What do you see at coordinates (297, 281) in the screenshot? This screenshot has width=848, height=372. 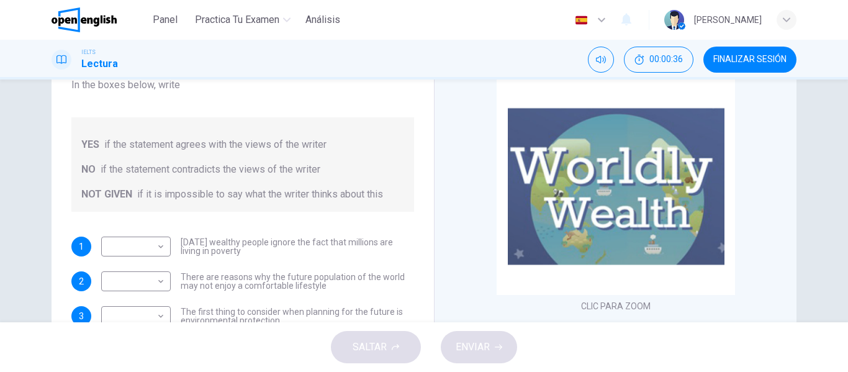 I see `span: There are reasons why the future population of the world may not enjoy a comfortable lifestyle` at bounding box center [297, 281].